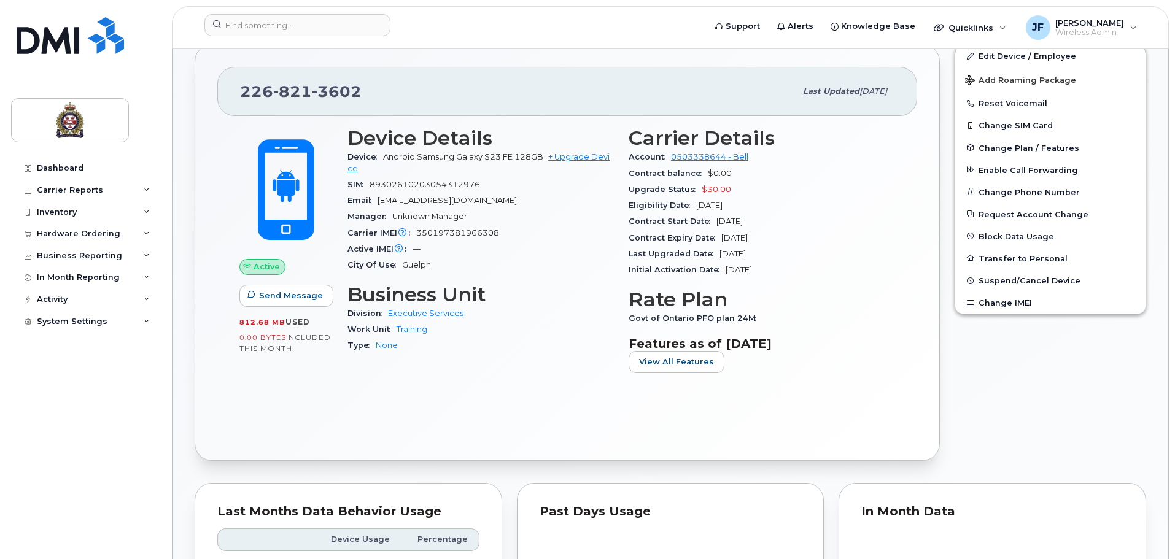  Describe the element at coordinates (992, 512) in the screenshot. I see `div: In Month Data` at that location.